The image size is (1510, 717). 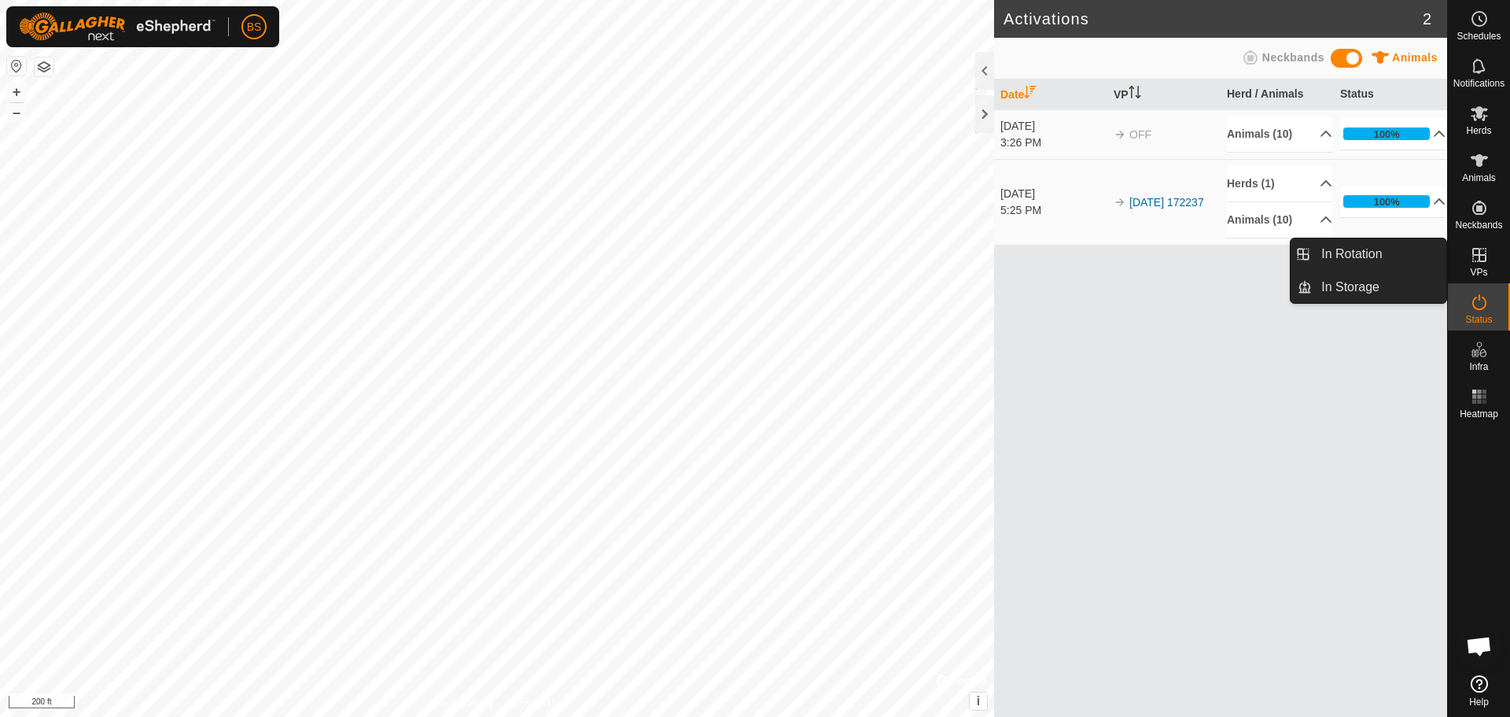 I want to click on th: VP, so click(x=1164, y=94).